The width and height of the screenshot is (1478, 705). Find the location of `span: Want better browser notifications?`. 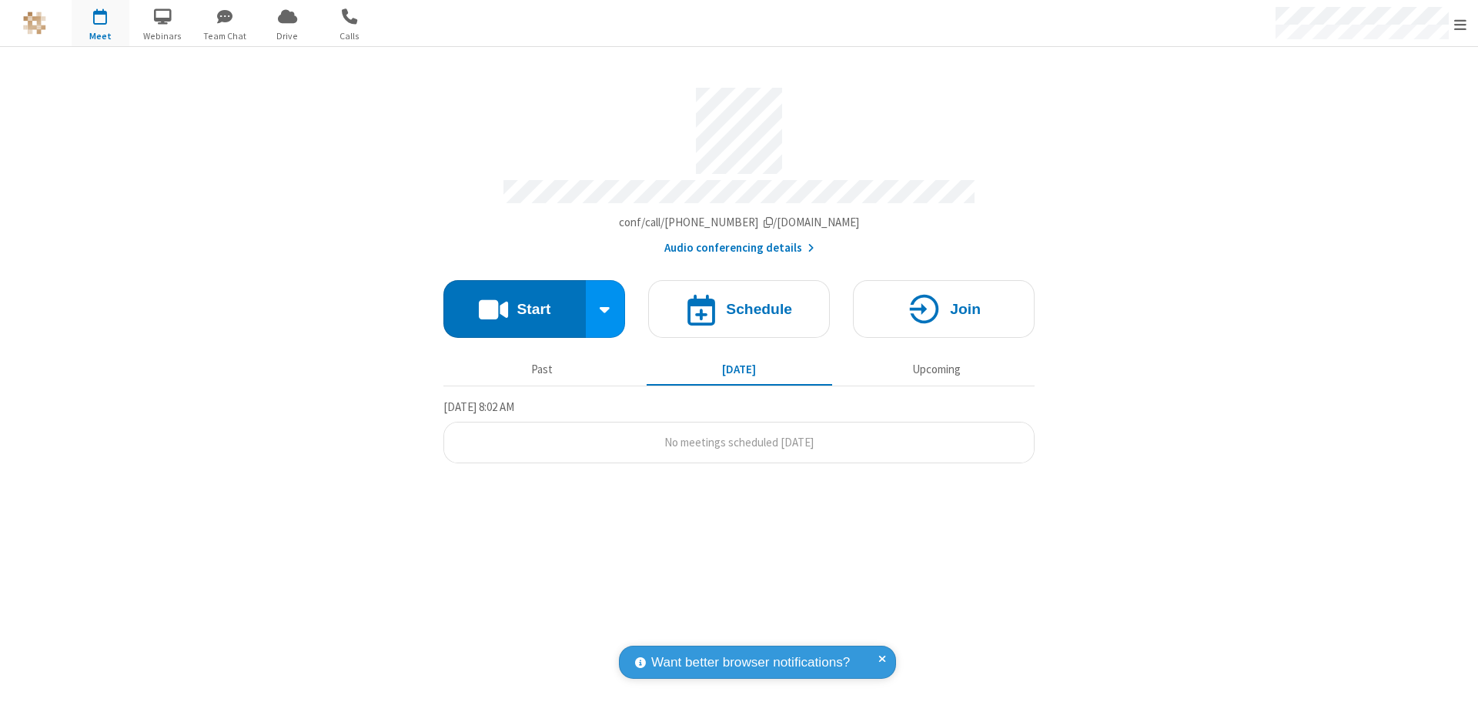

span: Want better browser notifications? is located at coordinates (750, 663).